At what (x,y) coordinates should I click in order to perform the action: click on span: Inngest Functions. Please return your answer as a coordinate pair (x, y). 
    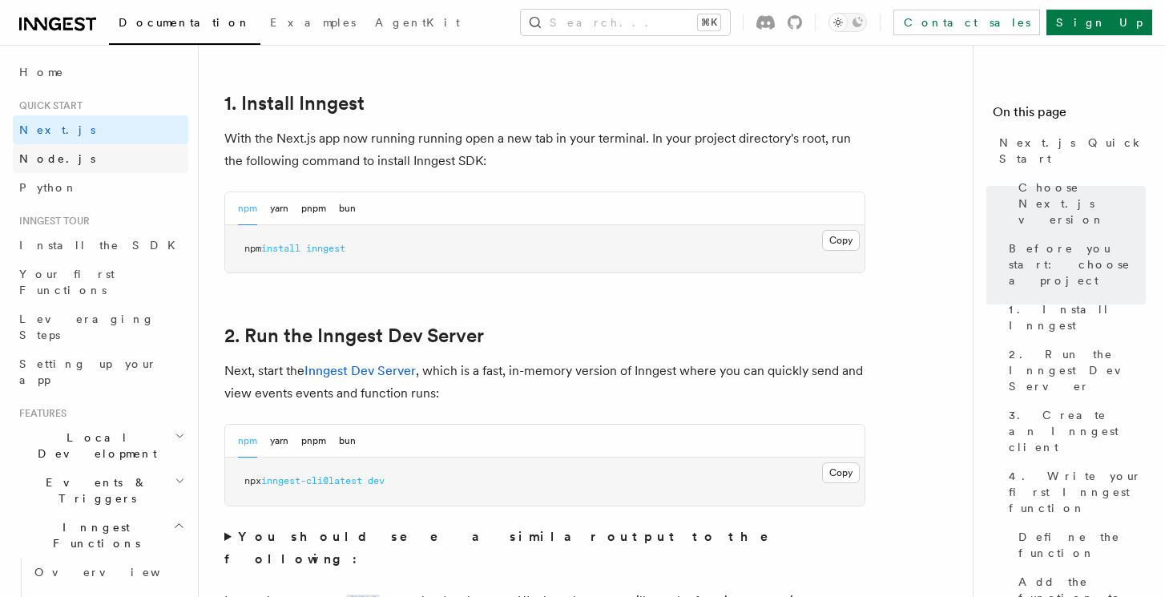
    Looking at the image, I should click on (93, 535).